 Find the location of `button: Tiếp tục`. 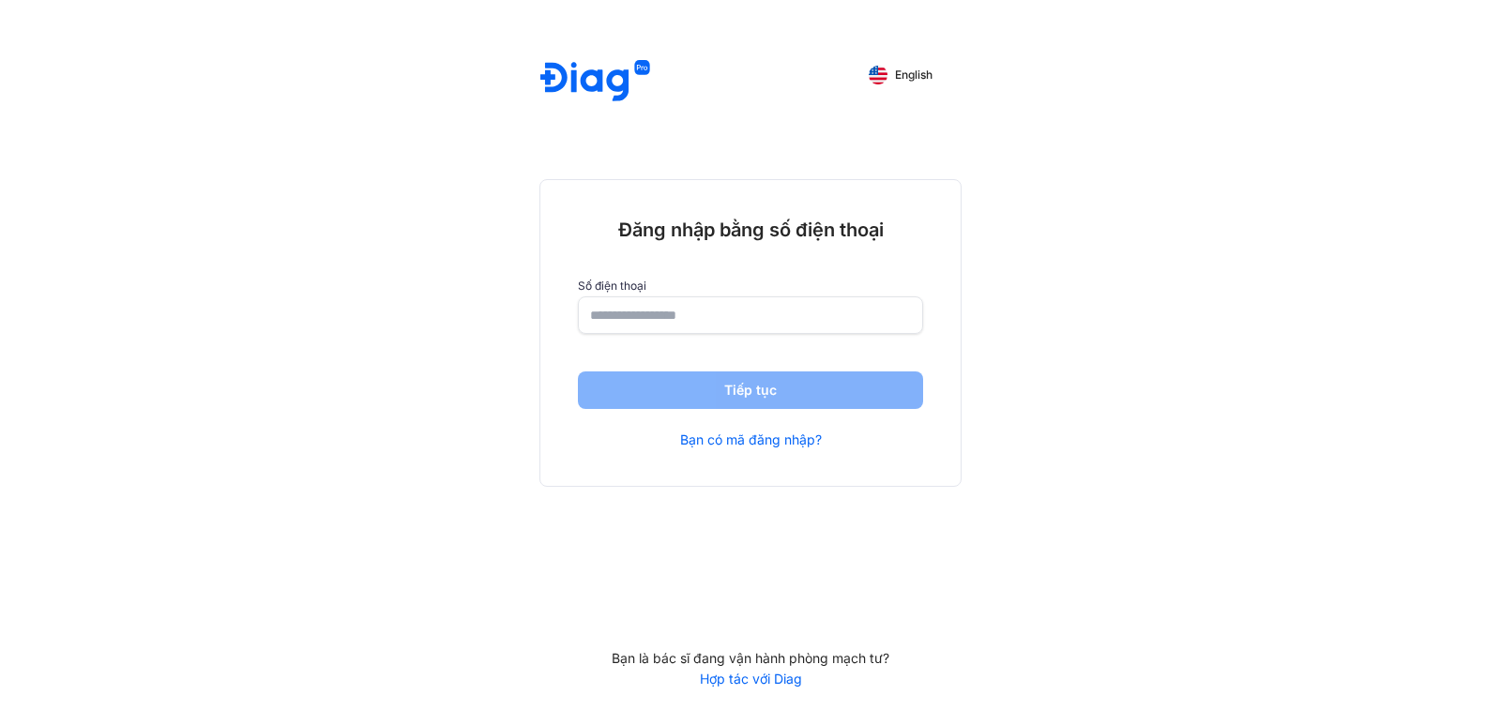

button: Tiếp tục is located at coordinates (750, 390).